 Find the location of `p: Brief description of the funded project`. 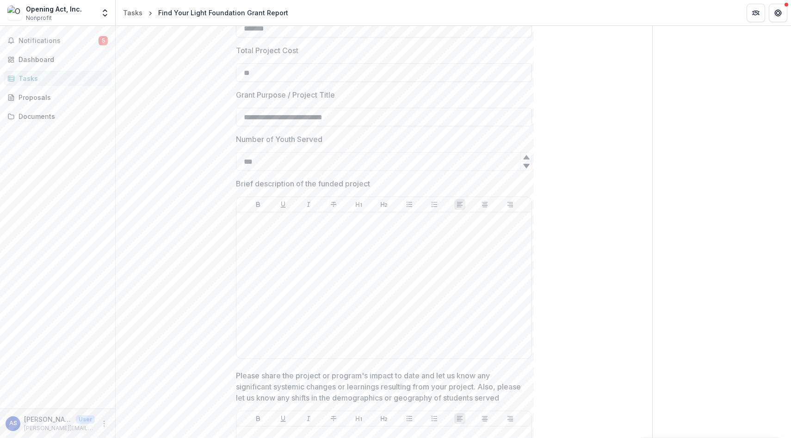

p: Brief description of the funded project is located at coordinates (303, 184).